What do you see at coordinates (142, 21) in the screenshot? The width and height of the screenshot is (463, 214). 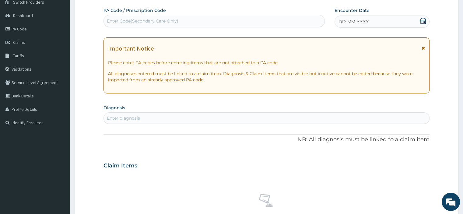 I see `div: Enter Code(Secondary Care Only)` at bounding box center [142, 21].